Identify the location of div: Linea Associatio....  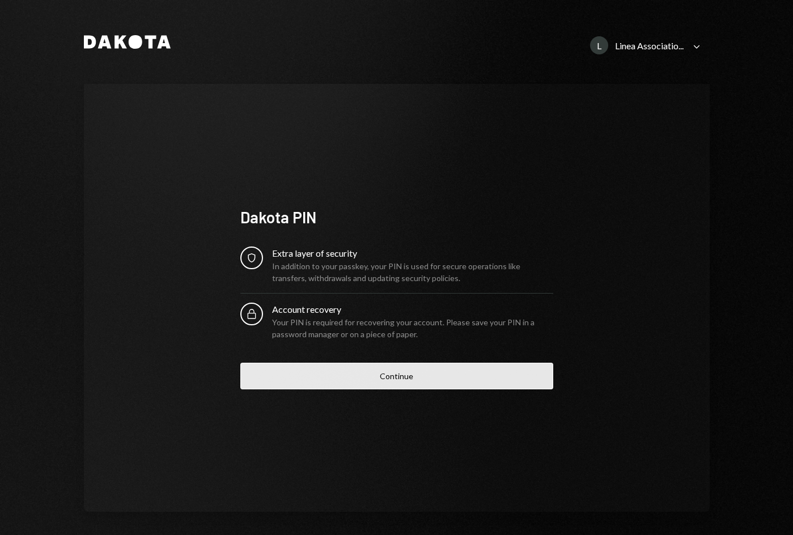
(649, 45).